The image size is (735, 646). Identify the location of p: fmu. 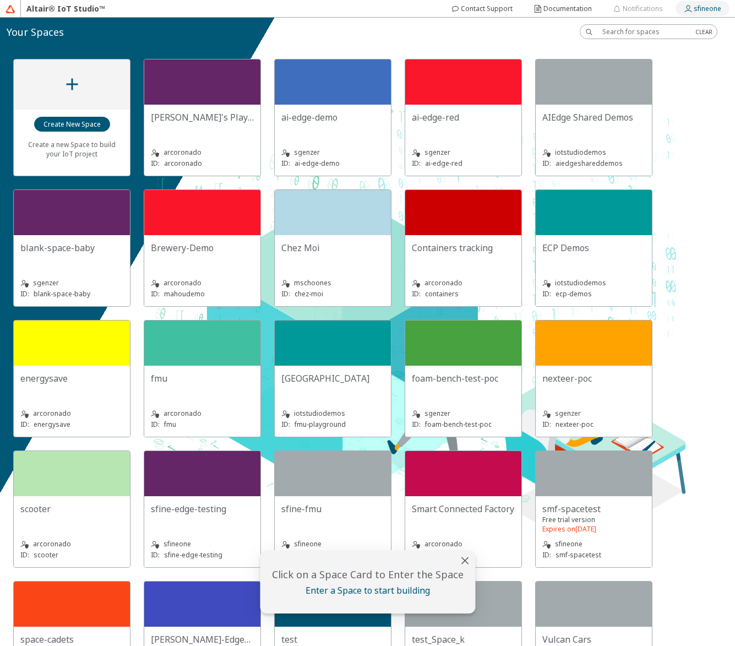
(170, 424).